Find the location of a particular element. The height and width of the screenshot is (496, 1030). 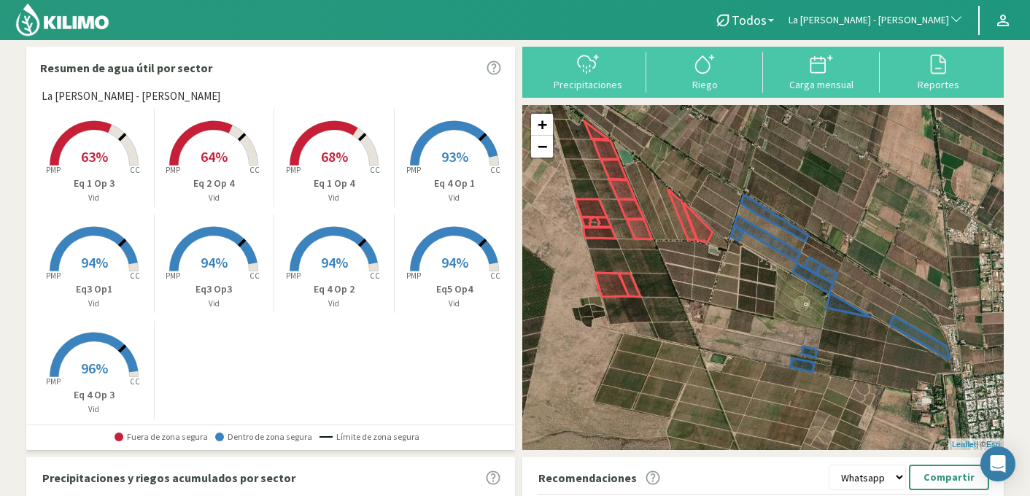

span: 63% is located at coordinates (94, 156).